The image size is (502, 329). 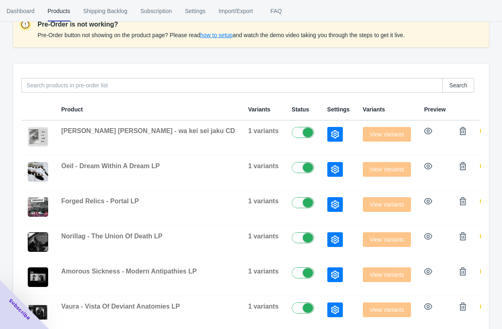 What do you see at coordinates (459, 85) in the screenshot?
I see `button: Search` at bounding box center [459, 85].